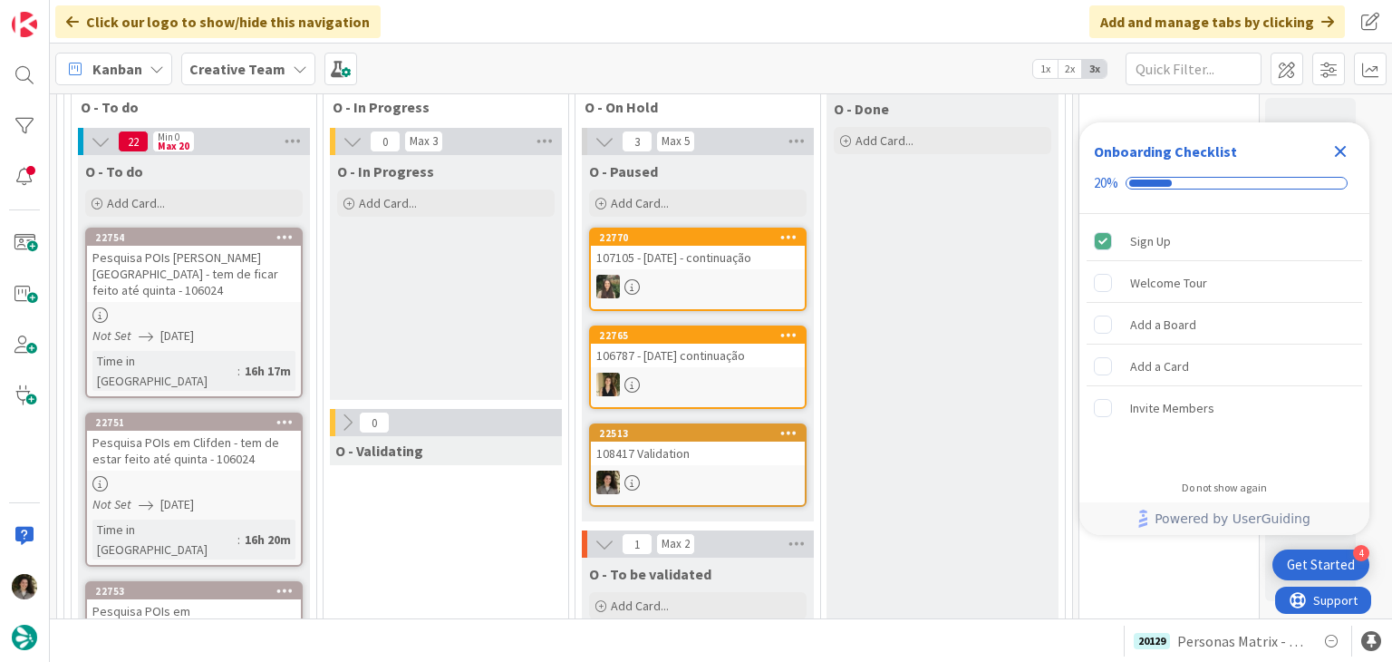 This screenshot has width=1392, height=662. What do you see at coordinates (194, 450) in the screenshot?
I see `div: Pesquisa POIs em Clifden - tem de estar feito até quinta - 106024` at bounding box center [194, 450].